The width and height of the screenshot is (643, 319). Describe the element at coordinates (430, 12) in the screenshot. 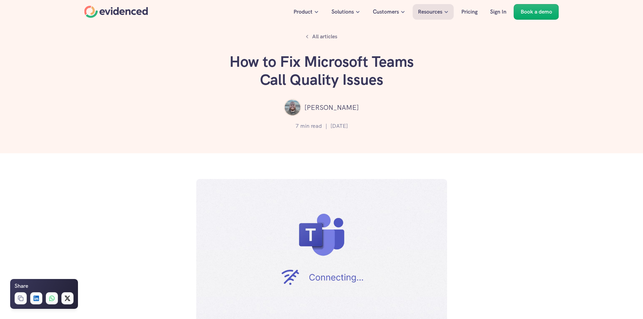

I see `p: Resources` at that location.